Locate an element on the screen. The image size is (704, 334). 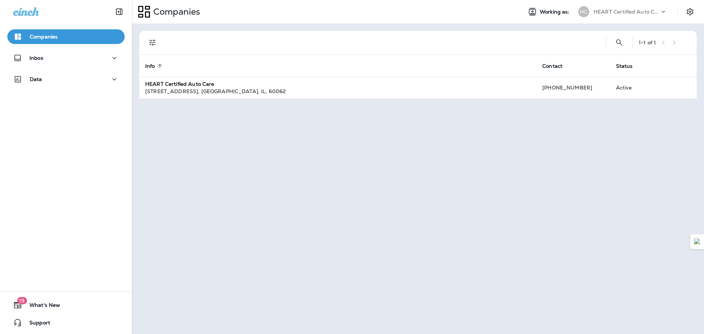
span: 19 is located at coordinates (22, 301).